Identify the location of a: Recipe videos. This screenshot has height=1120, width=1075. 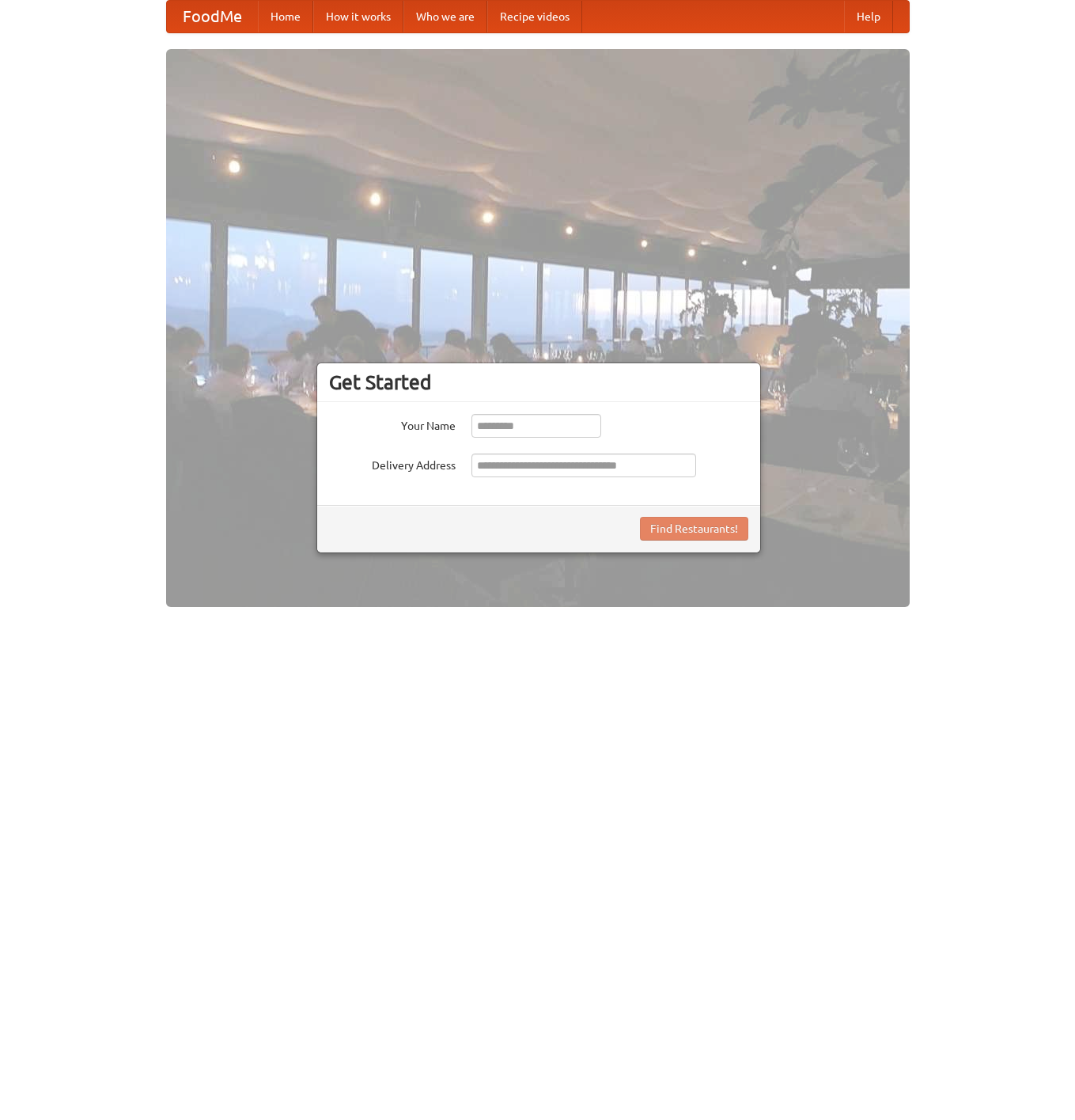
(534, 17).